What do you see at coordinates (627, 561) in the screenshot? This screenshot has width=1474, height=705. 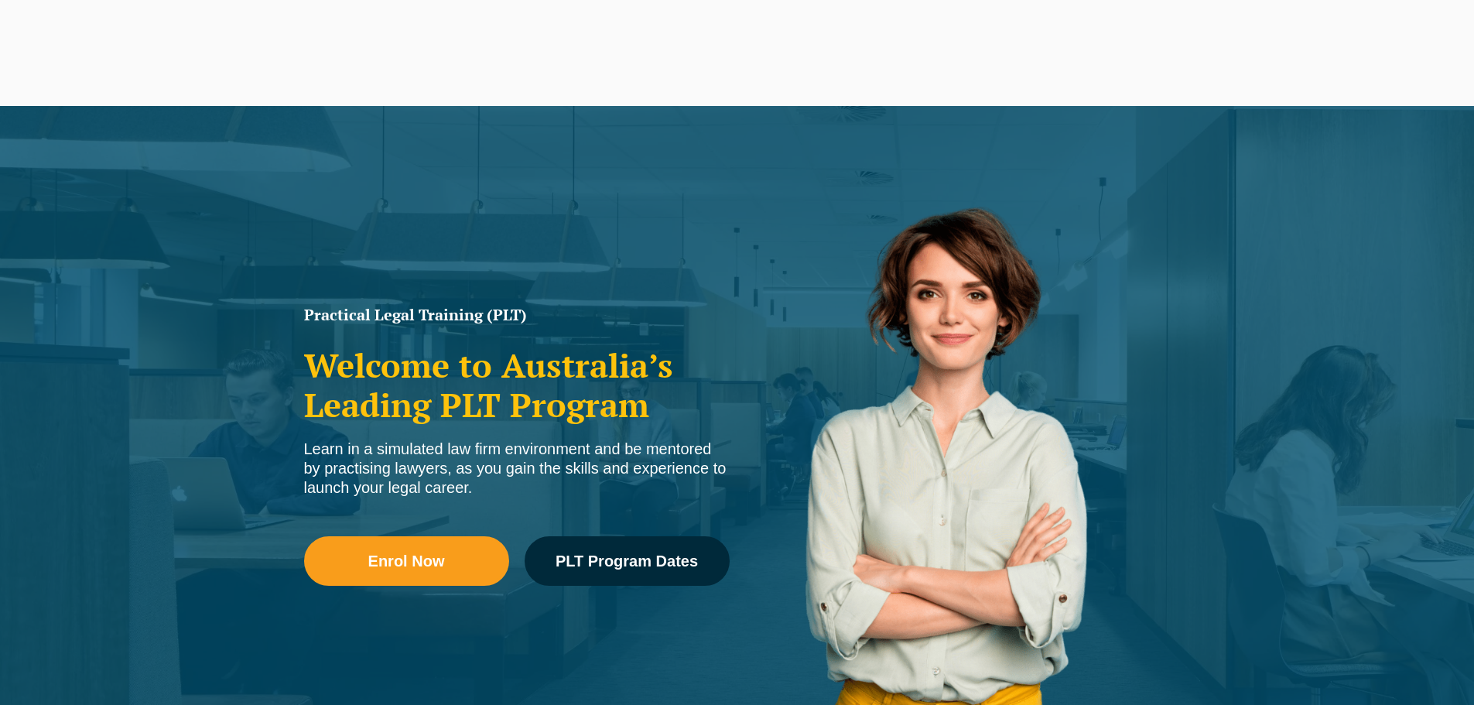 I see `a: PLT Program Dates` at bounding box center [627, 561].